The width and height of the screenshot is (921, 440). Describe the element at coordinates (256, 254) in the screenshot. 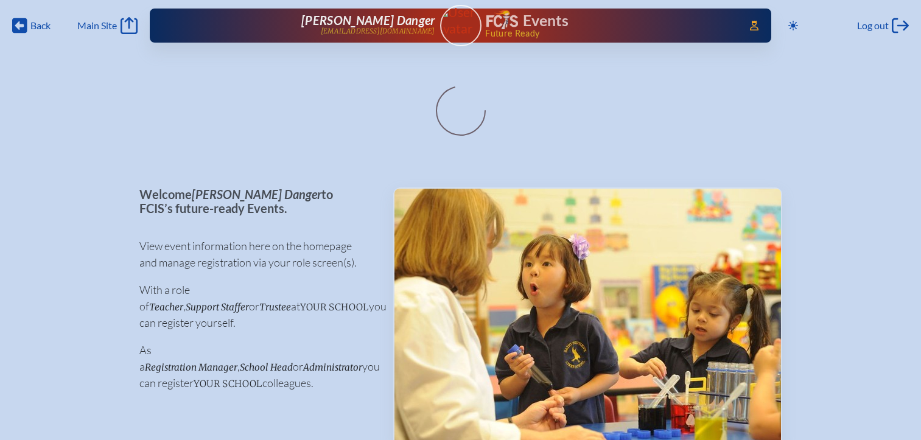

I see `p: View event information here on the homepage and manage registration via your role screen(s).` at that location.